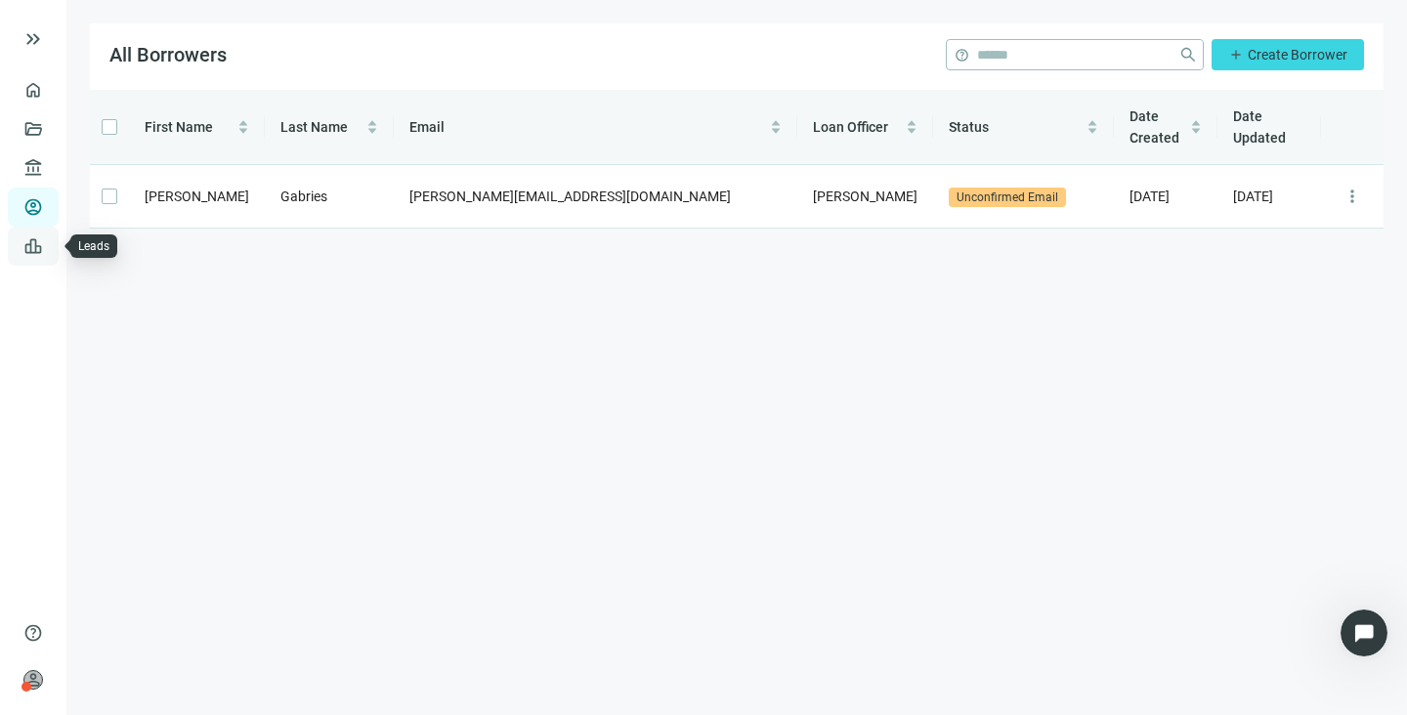  What do you see at coordinates (86, 53) in the screenshot?
I see `img: logo` at bounding box center [86, 53].